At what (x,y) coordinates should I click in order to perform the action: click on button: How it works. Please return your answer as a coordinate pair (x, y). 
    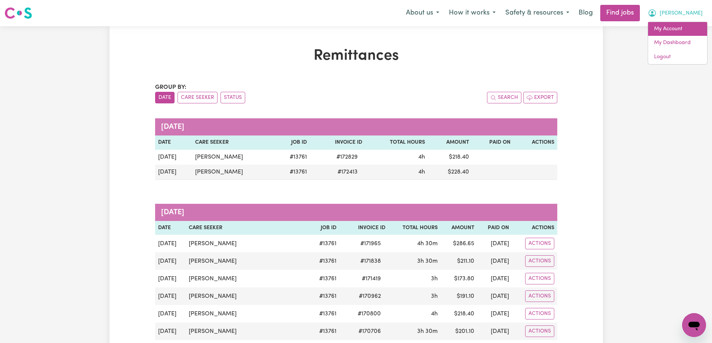
    Looking at the image, I should click on (472, 13).